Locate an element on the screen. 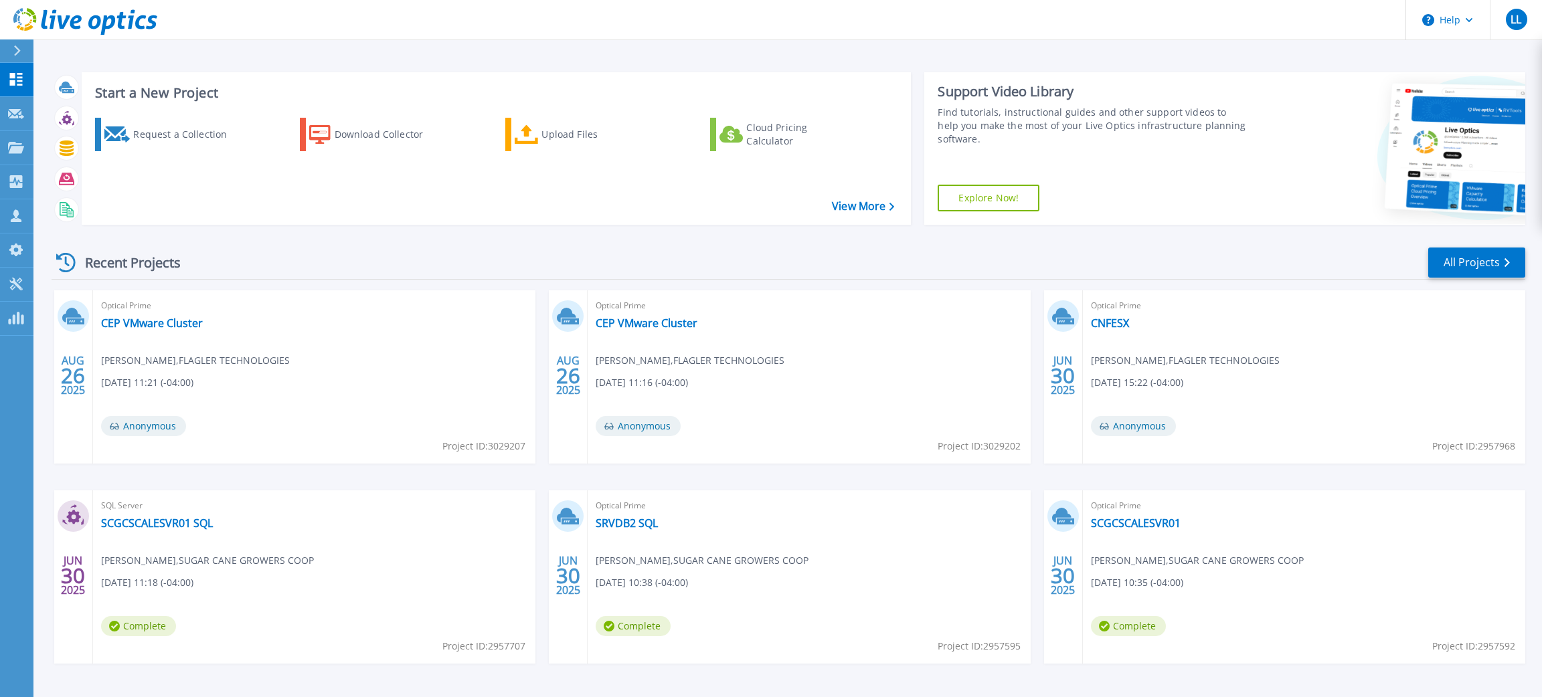 The height and width of the screenshot is (697, 1542). a: SRVDB2 SQL is located at coordinates (626, 523).